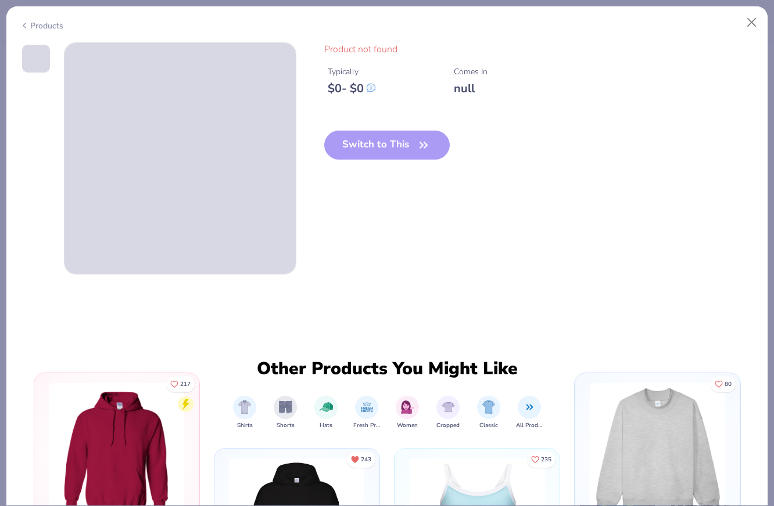 The width and height of the screenshot is (774, 506). What do you see at coordinates (244, 413) in the screenshot?
I see `div: filter for Shirts` at bounding box center [244, 413].